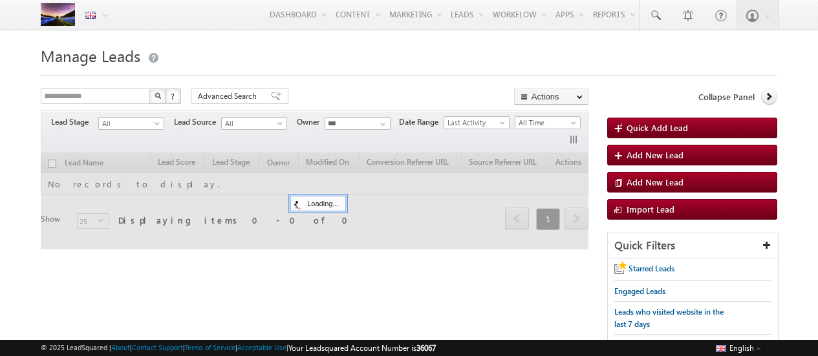 The image size is (818, 356). What do you see at coordinates (210, 347) in the screenshot?
I see `a: Terms of Service` at bounding box center [210, 347].